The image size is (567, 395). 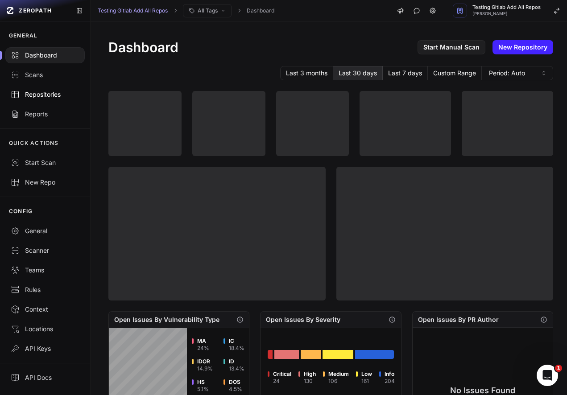 What do you see at coordinates (558, 368) in the screenshot?
I see `span: 1` at bounding box center [558, 368].